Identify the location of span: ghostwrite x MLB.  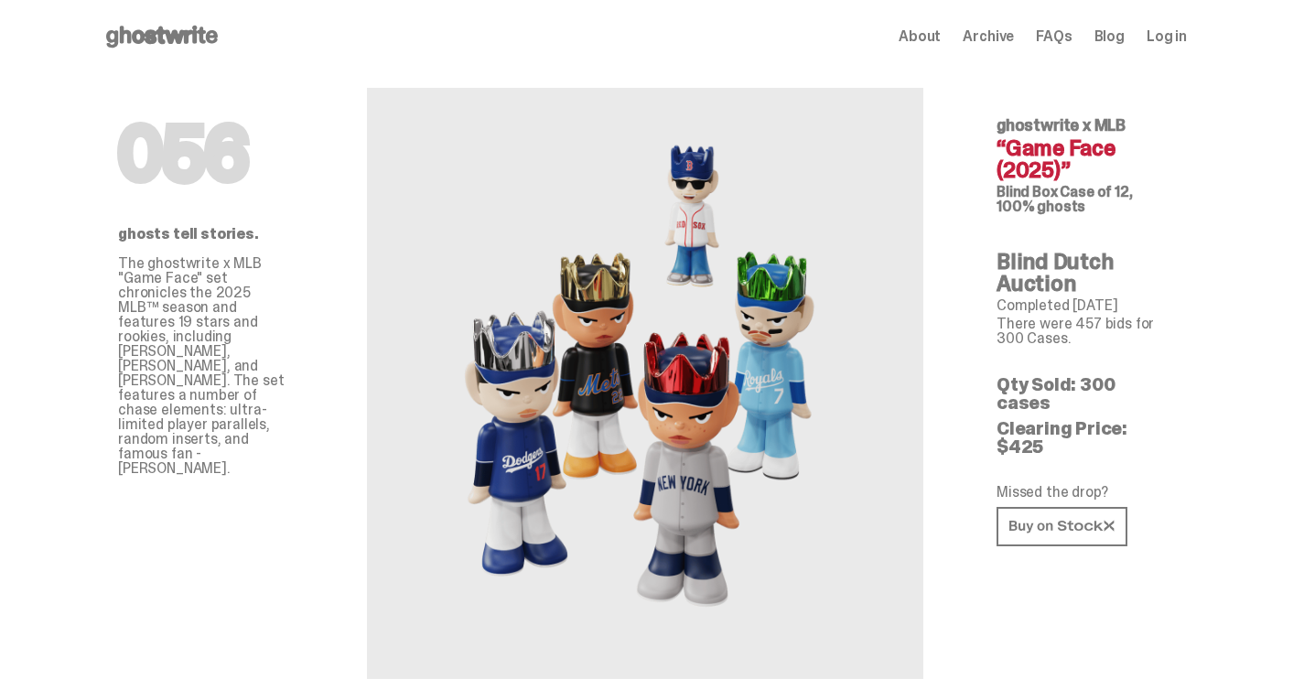
(1060, 125).